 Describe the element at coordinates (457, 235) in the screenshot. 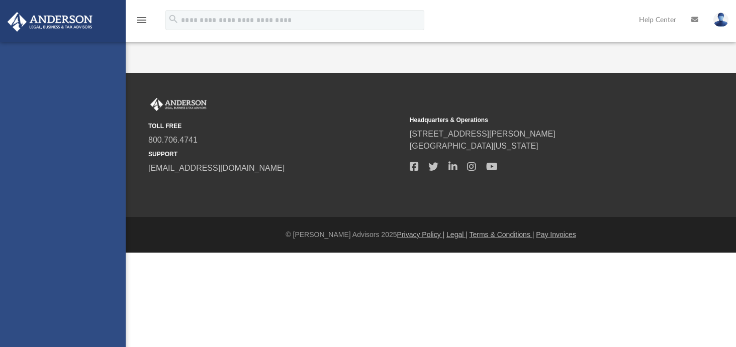

I see `a: Legal |` at that location.